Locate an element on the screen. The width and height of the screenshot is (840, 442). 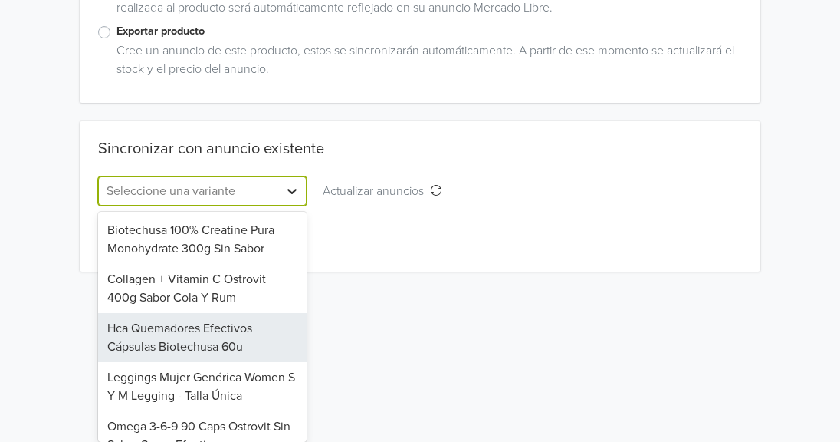
div: Biotechusa 100% Creatine Pura Monohydrate 300g Sin Sabor is located at coordinates (202, 239).